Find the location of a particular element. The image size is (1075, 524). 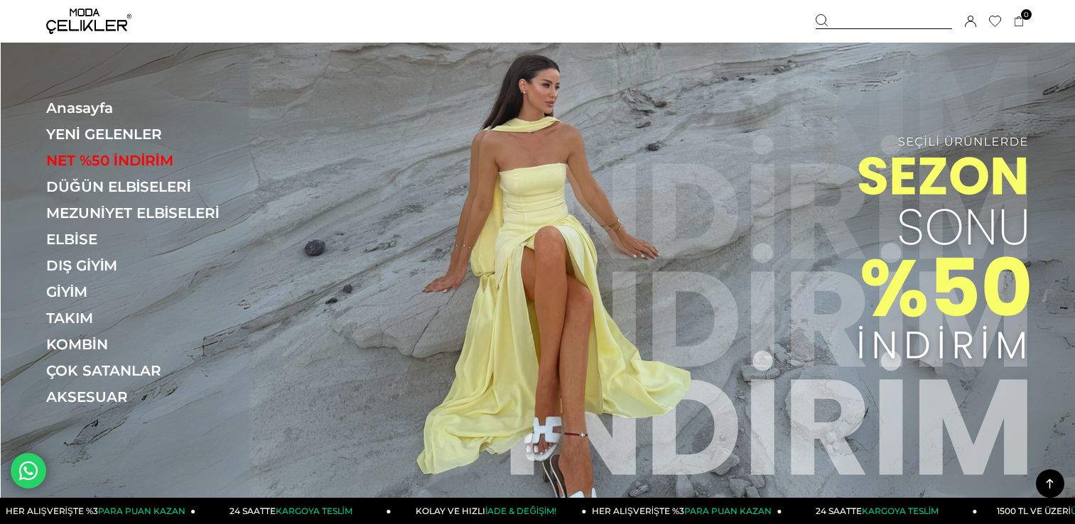

span: İADE & DEĞİŞİM! is located at coordinates (521, 511).